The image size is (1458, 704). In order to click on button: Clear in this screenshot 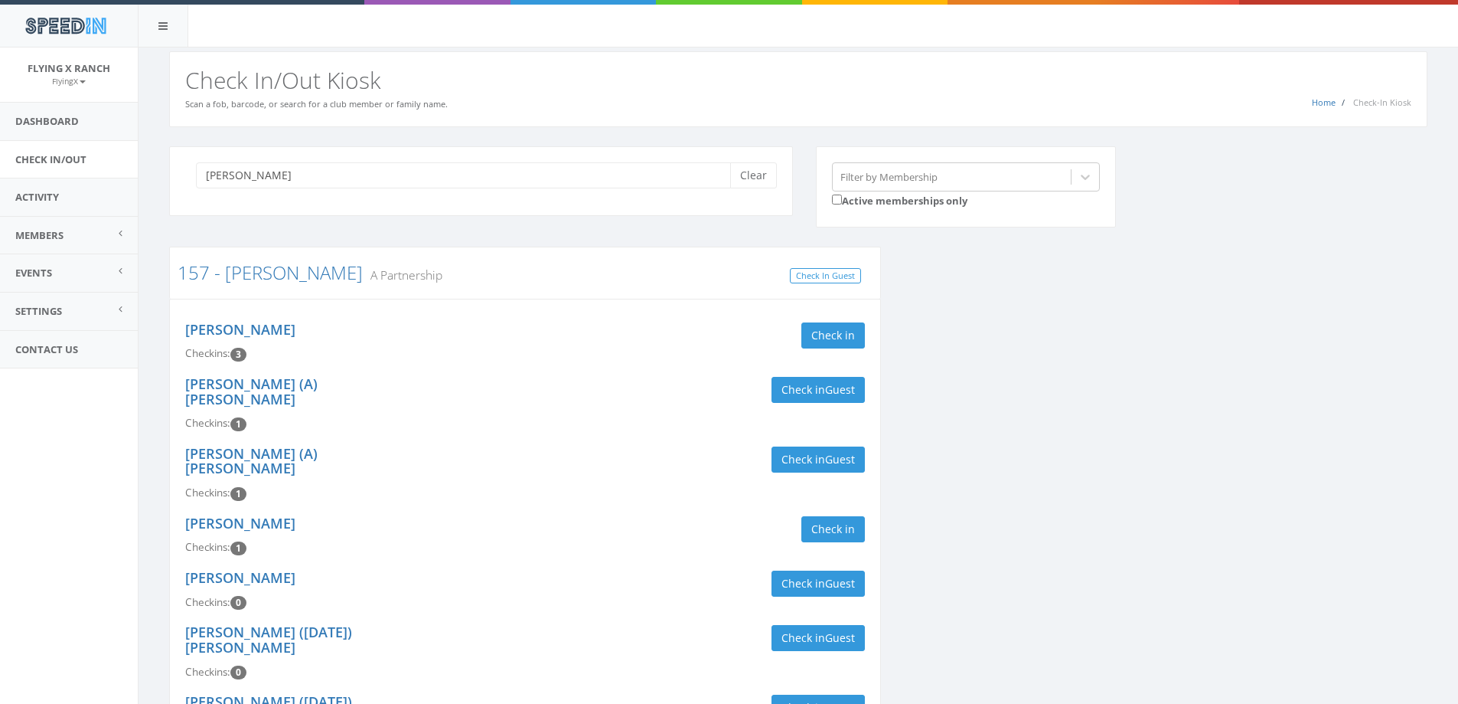, I will do `click(753, 175)`.